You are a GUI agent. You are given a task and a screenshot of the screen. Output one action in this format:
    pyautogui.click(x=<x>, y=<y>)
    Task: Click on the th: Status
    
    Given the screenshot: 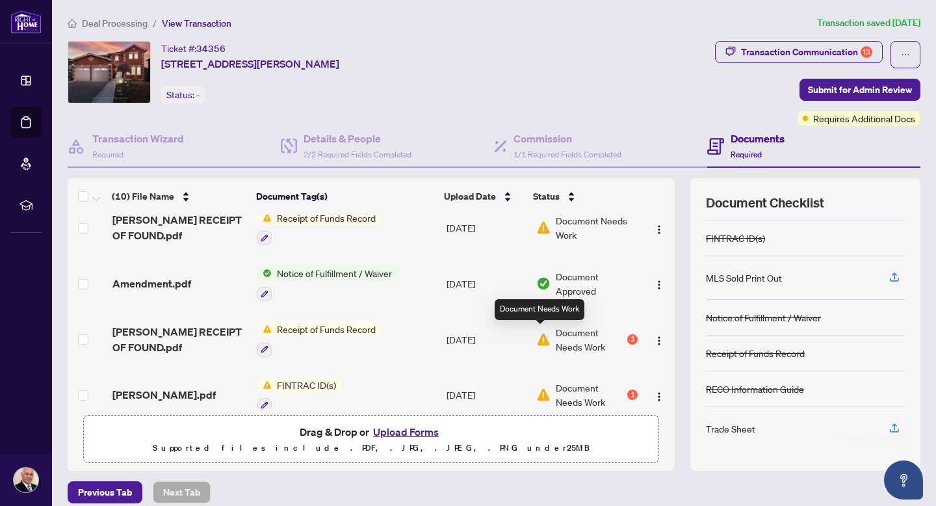 What is the action you would take?
    pyautogui.click(x=583, y=196)
    